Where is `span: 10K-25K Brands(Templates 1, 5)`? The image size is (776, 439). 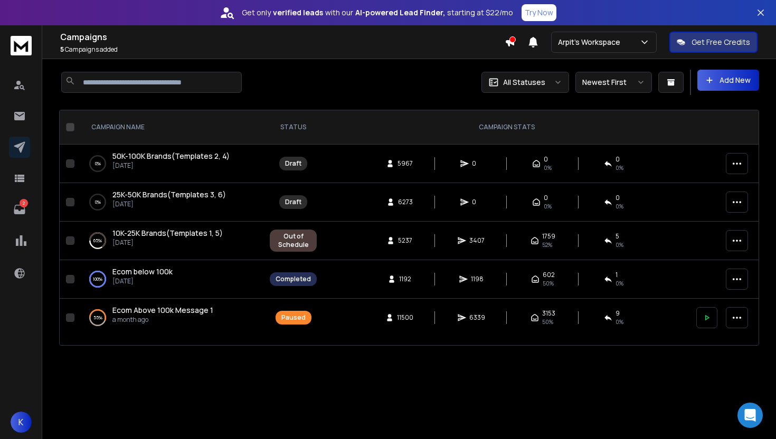 span: 10K-25K Brands(Templates 1, 5) is located at coordinates (167, 233).